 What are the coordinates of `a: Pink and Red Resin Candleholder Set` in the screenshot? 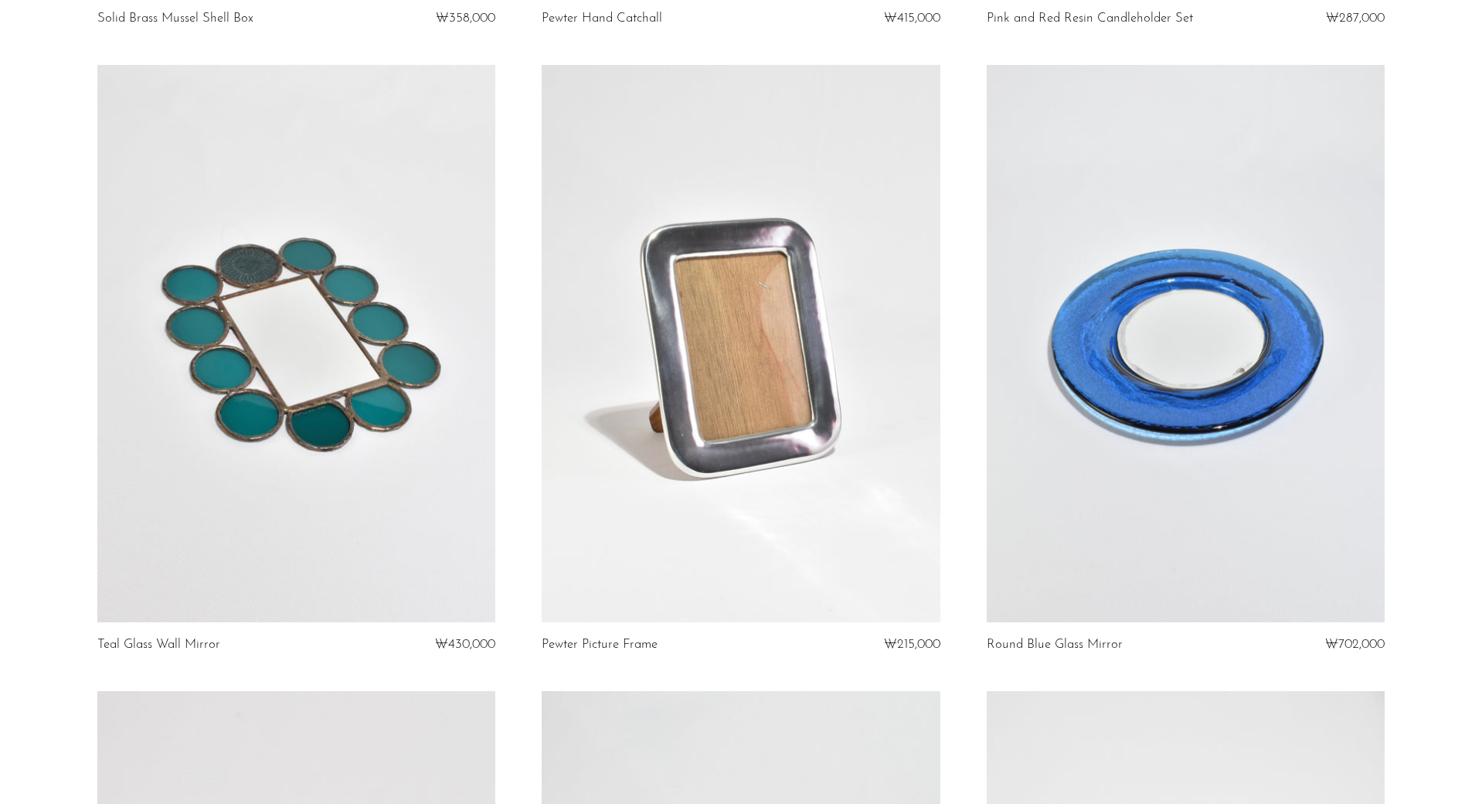 It's located at (1090, 19).